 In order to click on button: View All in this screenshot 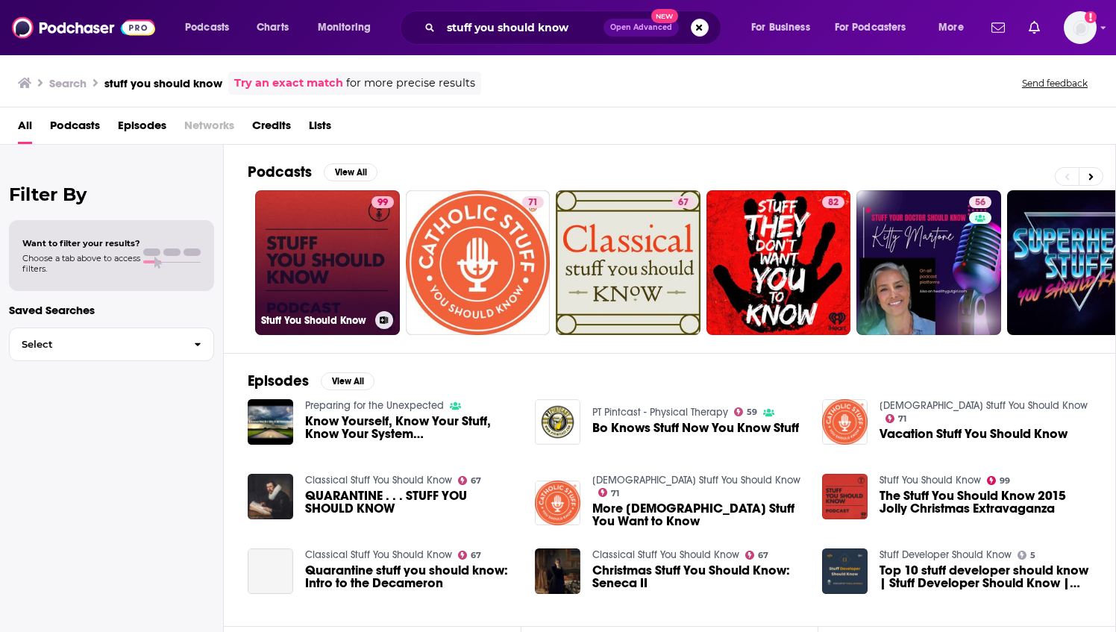, I will do `click(351, 172)`.